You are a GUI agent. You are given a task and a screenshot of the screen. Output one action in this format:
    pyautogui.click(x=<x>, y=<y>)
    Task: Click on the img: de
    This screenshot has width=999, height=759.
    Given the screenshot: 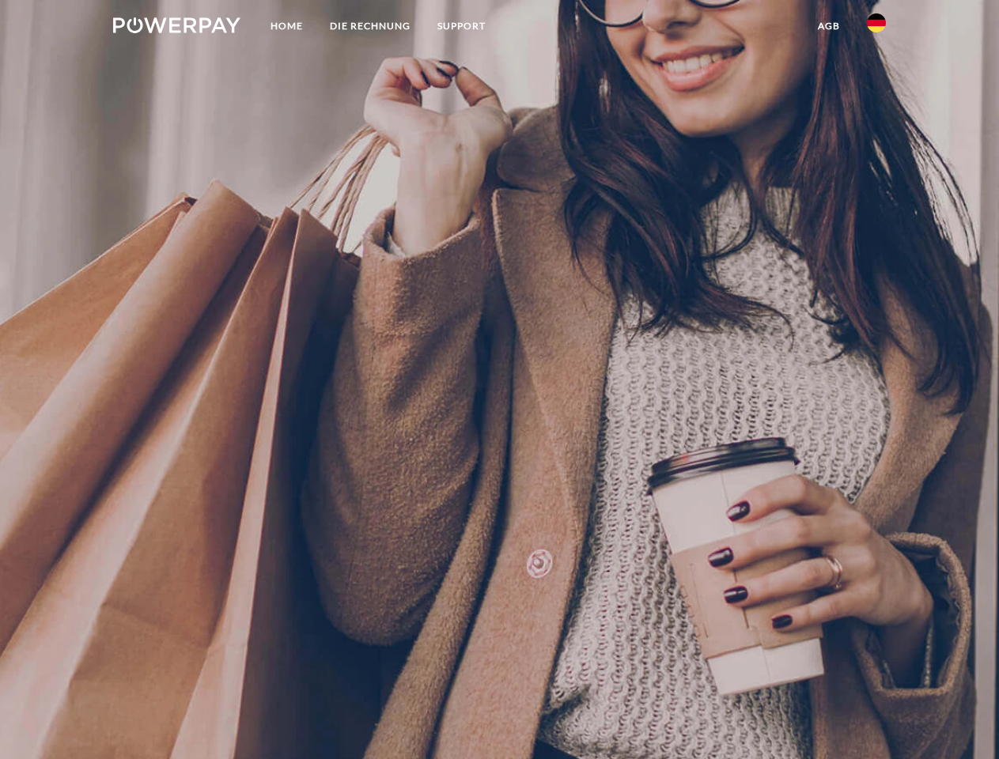 What is the action you would take?
    pyautogui.click(x=876, y=23)
    